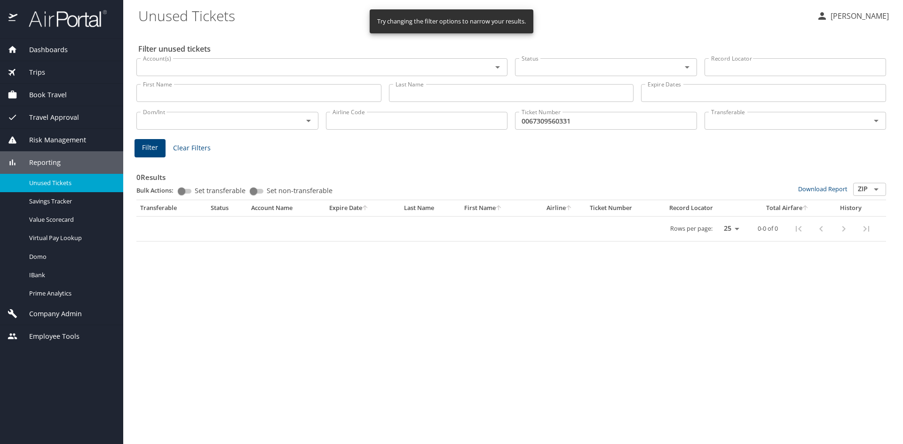 This screenshot has height=444, width=903. What do you see at coordinates (42, 95) in the screenshot?
I see `span: Book Travel` at bounding box center [42, 95].